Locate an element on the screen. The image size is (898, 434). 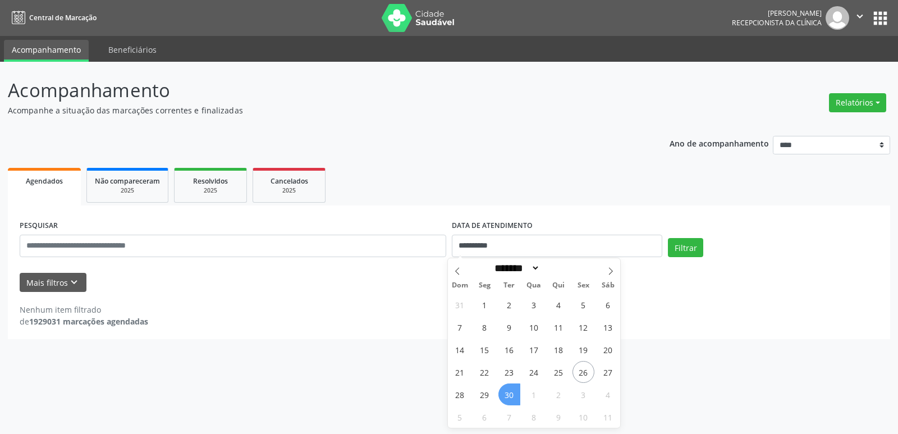
span: Outubro 7, 2025 is located at coordinates (509, 417).